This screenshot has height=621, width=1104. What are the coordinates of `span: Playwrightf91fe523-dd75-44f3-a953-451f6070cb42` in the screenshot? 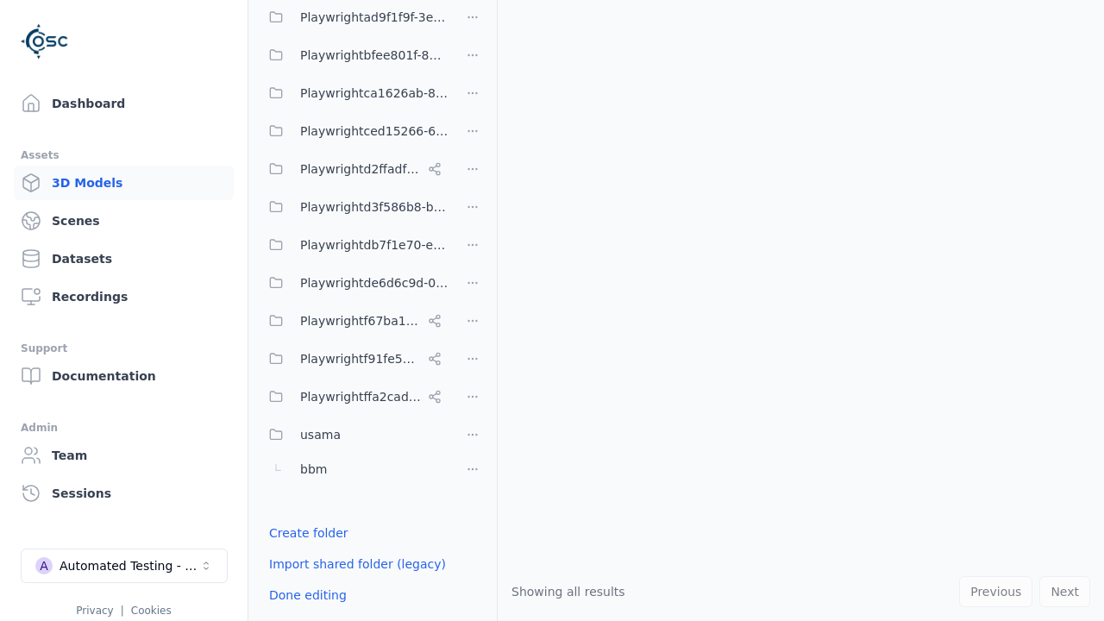 It's located at (361, 359).